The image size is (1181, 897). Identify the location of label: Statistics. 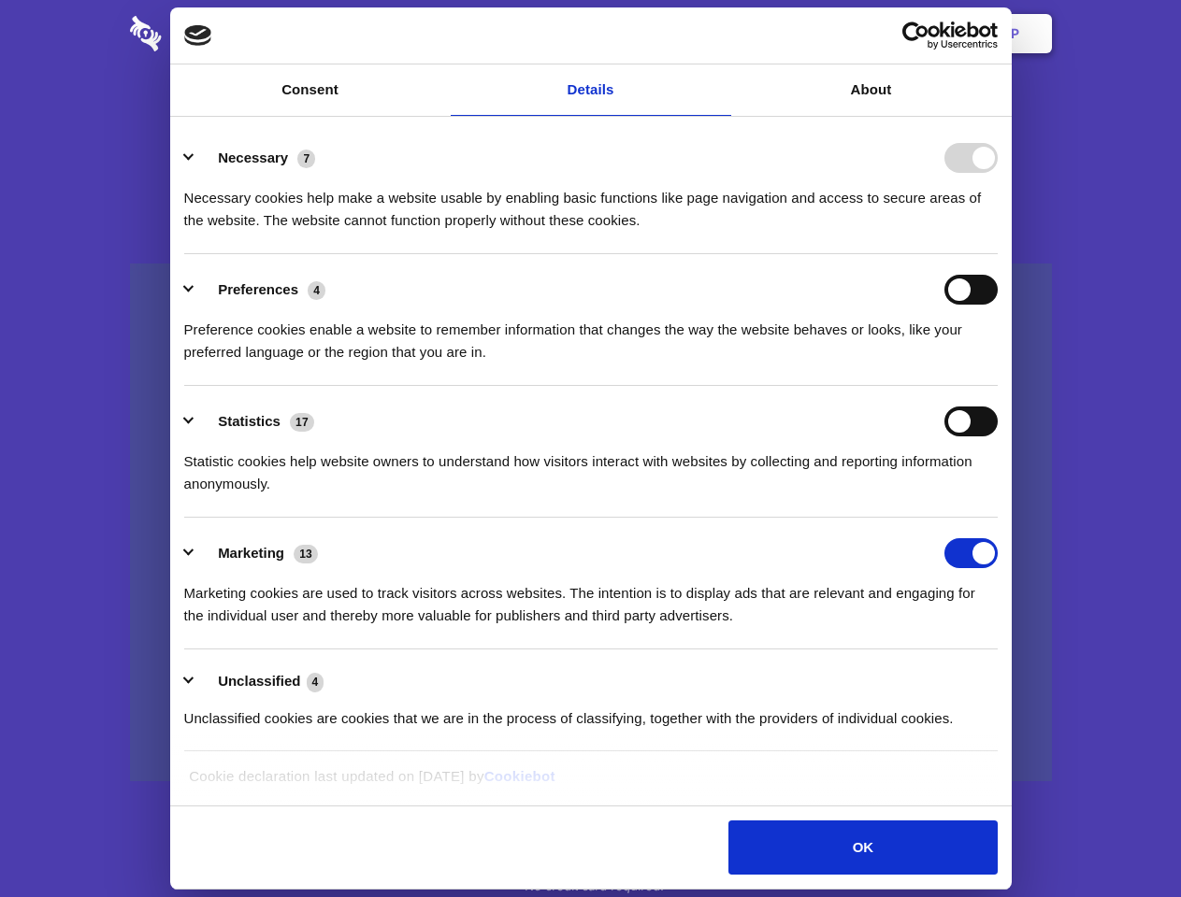
(249, 421).